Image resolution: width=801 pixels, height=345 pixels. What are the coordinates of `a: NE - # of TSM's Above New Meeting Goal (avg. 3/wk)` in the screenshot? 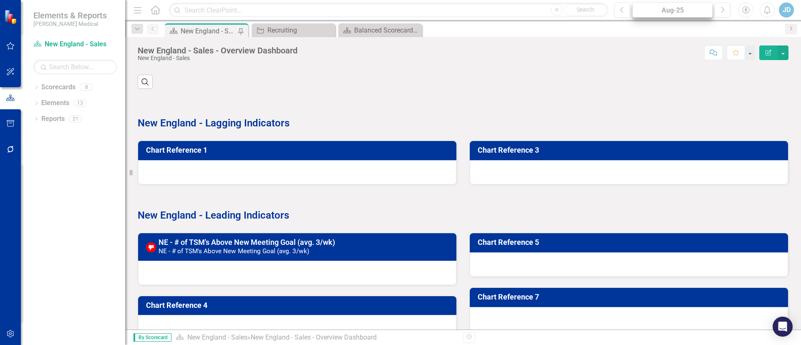 It's located at (247, 242).